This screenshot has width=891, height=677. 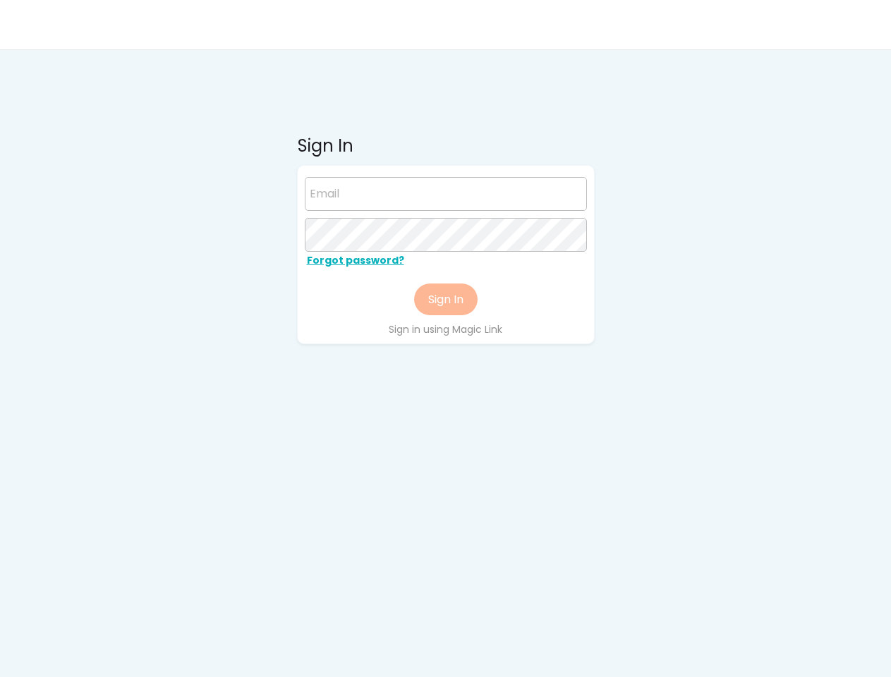 What do you see at coordinates (445, 329) in the screenshot?
I see `div: Sign in using Magic Link` at bounding box center [445, 329].